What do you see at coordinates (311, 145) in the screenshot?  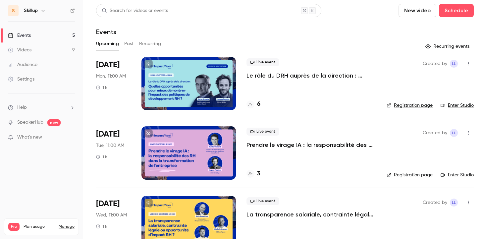 I see `p: Prendre le virage IA : la responsabilité des RH dans la transformation de l'entreprise` at bounding box center [311, 145].